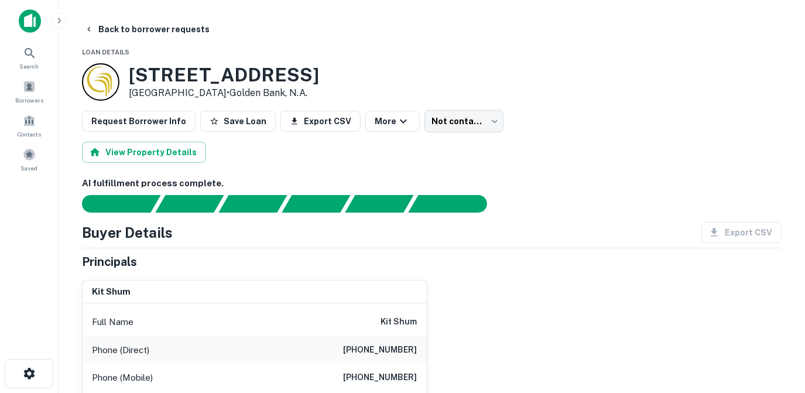  I want to click on a: Golden Bank, N.a., so click(268, 93).